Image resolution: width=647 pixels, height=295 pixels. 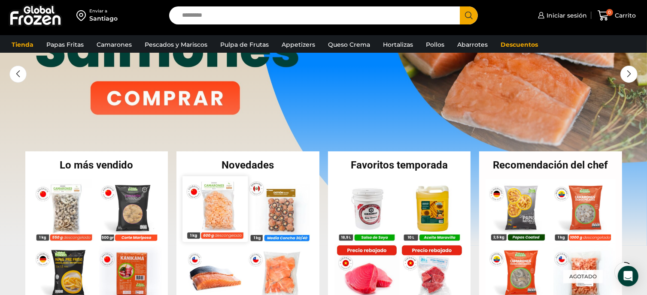 I want to click on img: address-field-icon.svg, so click(x=83, y=15).